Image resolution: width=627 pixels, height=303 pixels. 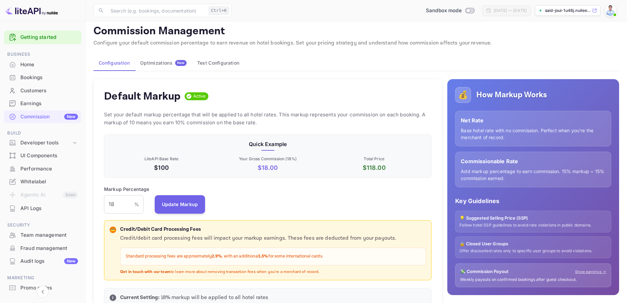 I want to click on a: Getting started, so click(x=49, y=37).